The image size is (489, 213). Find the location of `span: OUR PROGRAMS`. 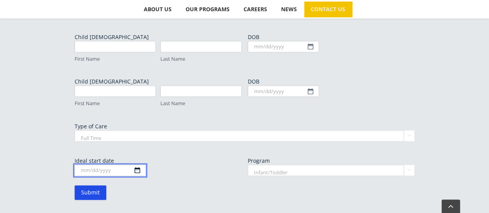

span: OUR PROGRAMS is located at coordinates (208, 9).